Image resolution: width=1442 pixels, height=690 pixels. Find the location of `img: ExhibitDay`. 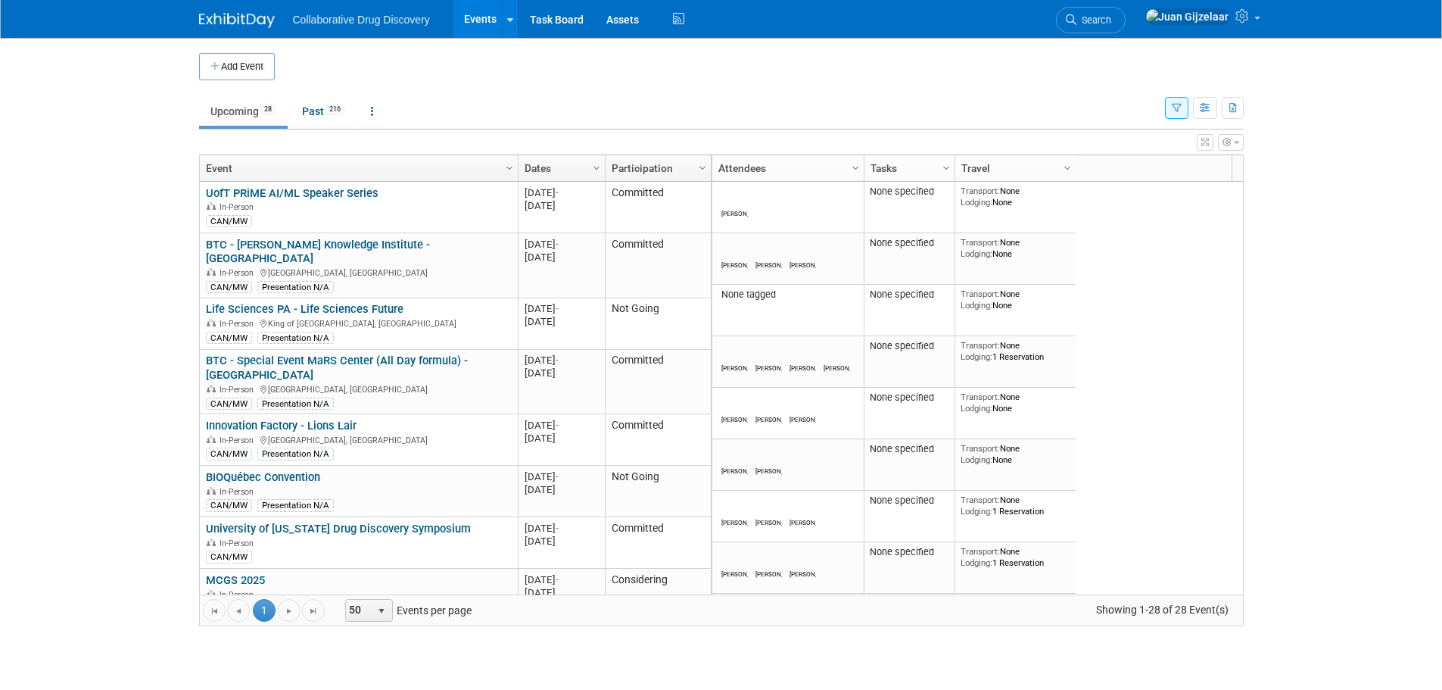

img: ExhibitDay is located at coordinates (237, 20).